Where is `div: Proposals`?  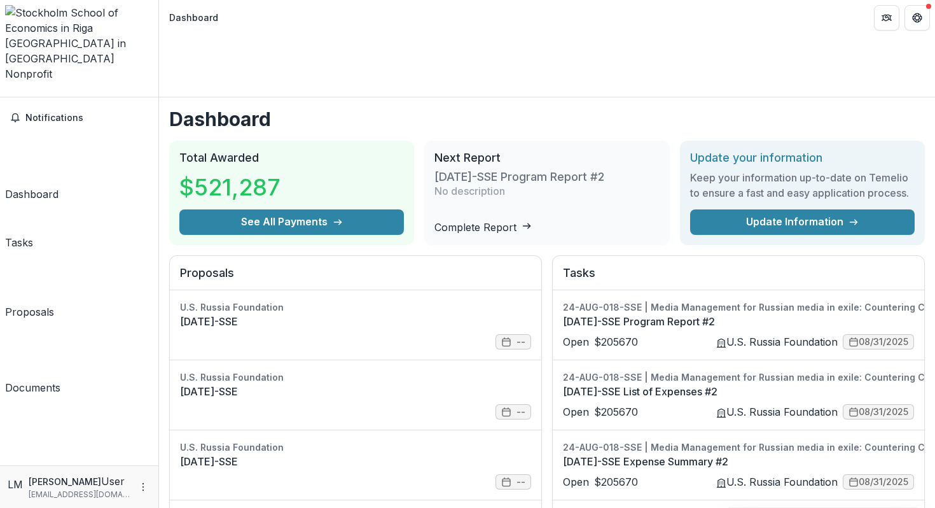 div: Proposals is located at coordinates (29, 312).